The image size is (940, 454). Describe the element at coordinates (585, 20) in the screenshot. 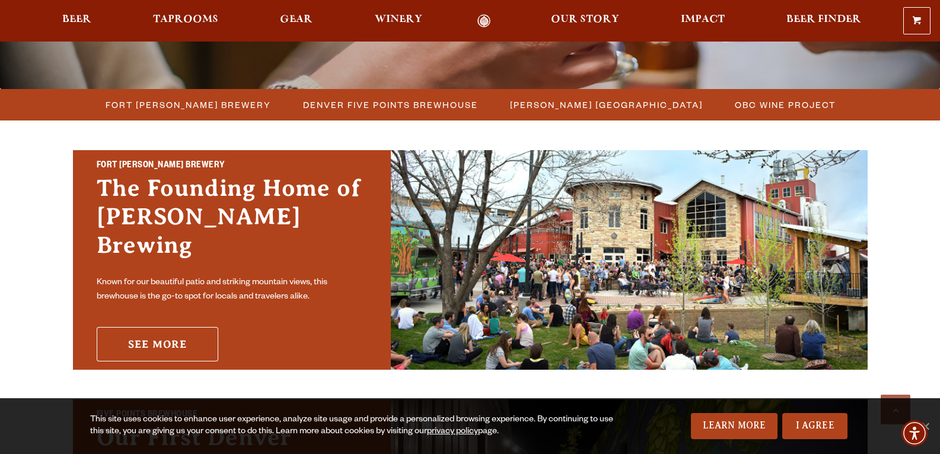

I see `span: Our Story` at that location.